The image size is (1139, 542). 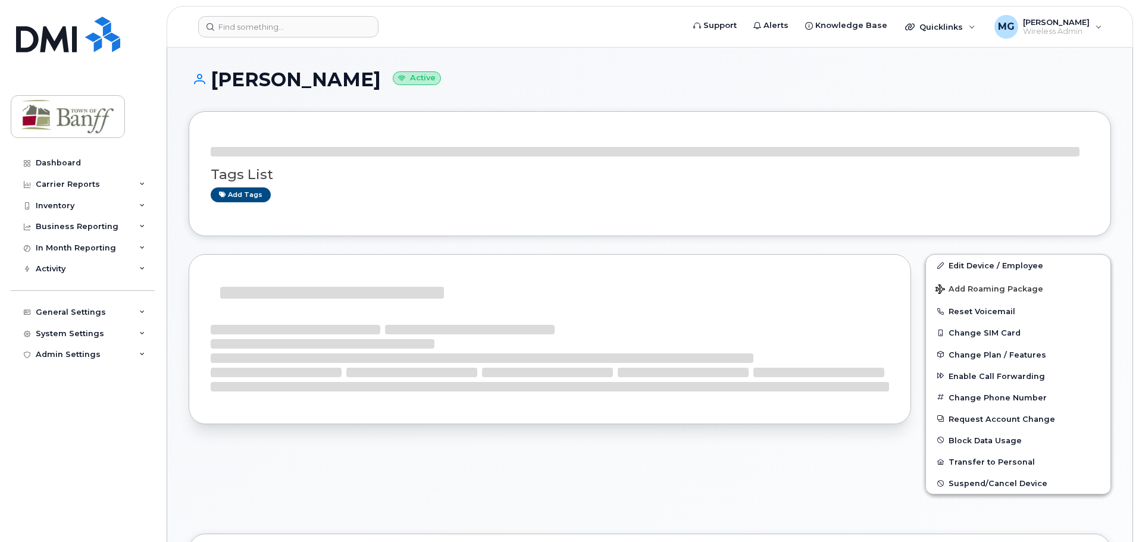 What do you see at coordinates (998, 483) in the screenshot?
I see `span: Suspend/Cancel Device` at bounding box center [998, 483].